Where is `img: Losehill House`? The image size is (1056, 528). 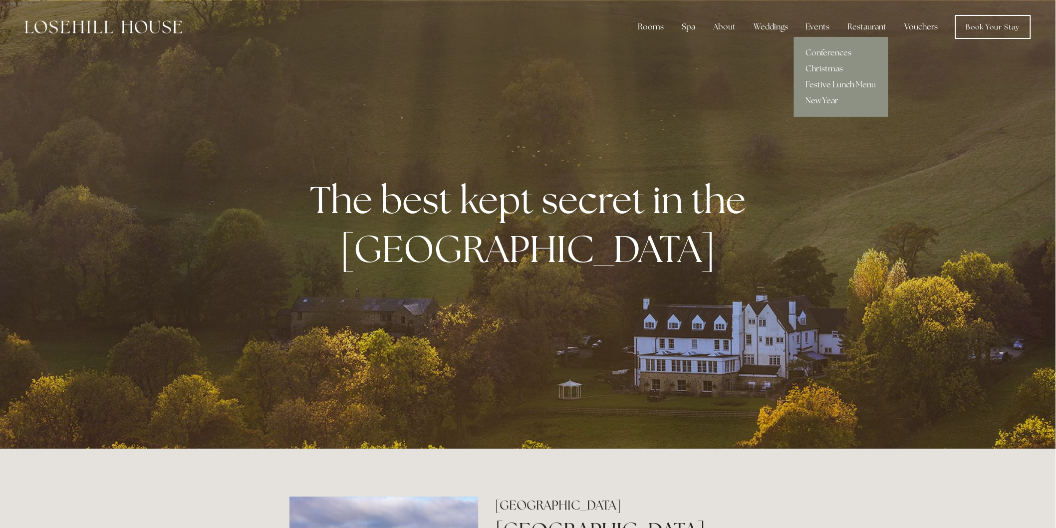
img: Losehill House is located at coordinates (103, 27).